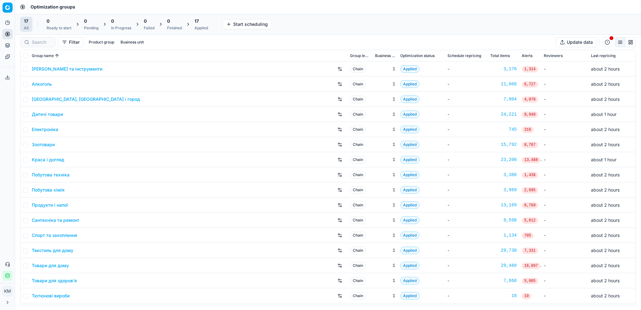  Describe the element at coordinates (57, 56) in the screenshot. I see `button: Sorted by Group name ascending` at that location.